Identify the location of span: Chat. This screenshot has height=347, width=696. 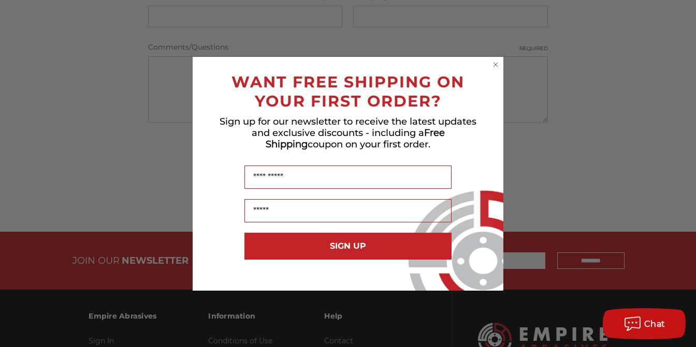
(655, 324).